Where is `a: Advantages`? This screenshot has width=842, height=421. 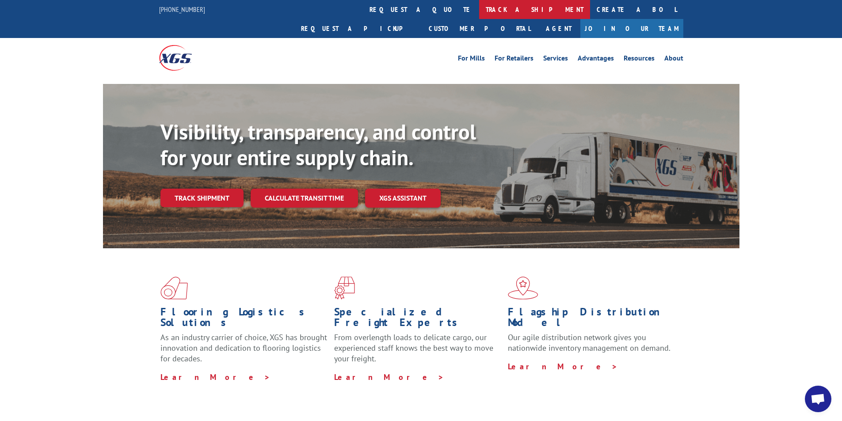
a: Advantages is located at coordinates (596, 60).